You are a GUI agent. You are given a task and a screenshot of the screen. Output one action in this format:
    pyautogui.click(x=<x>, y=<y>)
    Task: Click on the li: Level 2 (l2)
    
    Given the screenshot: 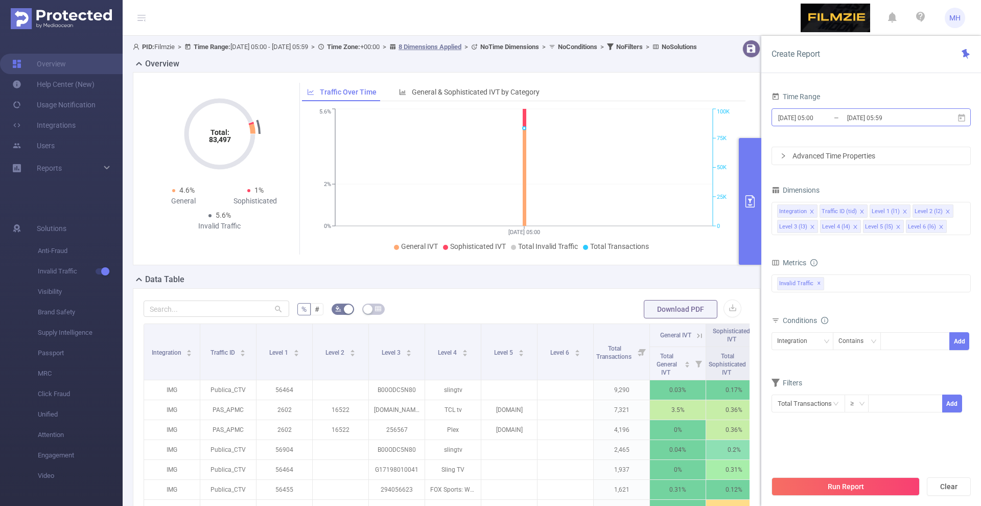 What is the action you would take?
    pyautogui.click(x=933, y=211)
    